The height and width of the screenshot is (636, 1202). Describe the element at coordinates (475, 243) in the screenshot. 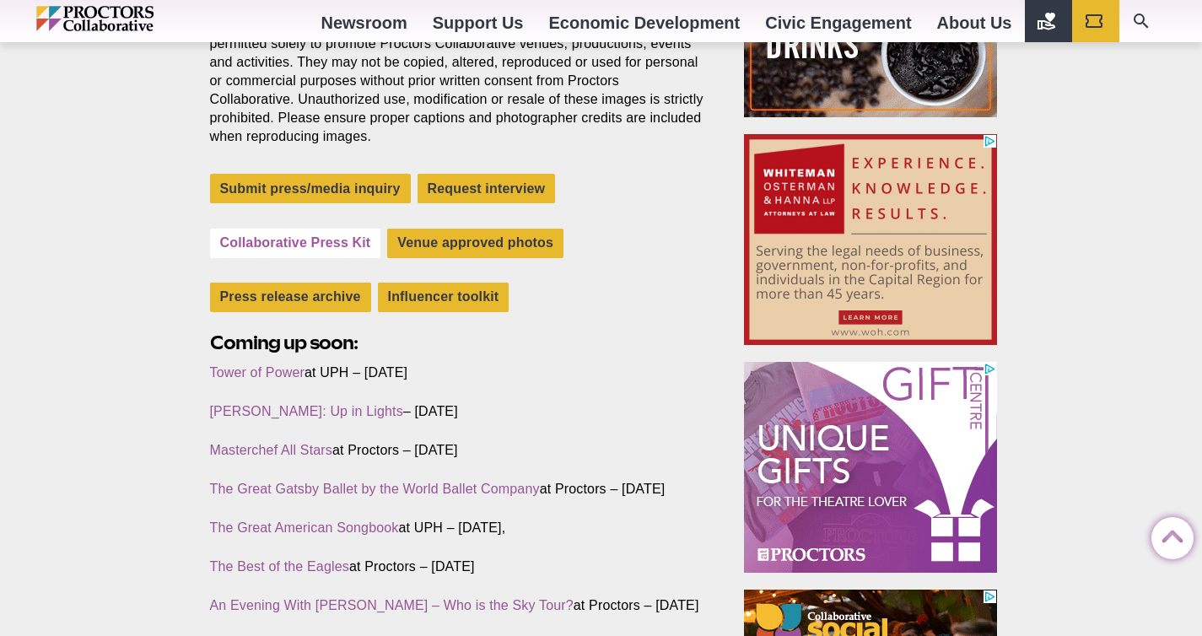

I see `a: Venue approved photos` at that location.